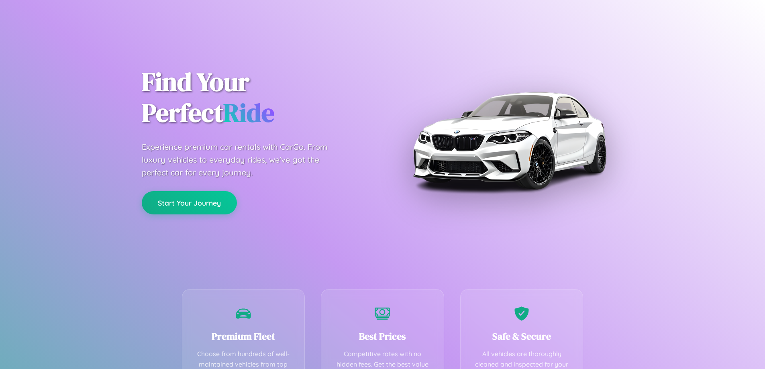 The width and height of the screenshot is (765, 369). I want to click on img: Premium BMW car rental vehicle, so click(509, 141).